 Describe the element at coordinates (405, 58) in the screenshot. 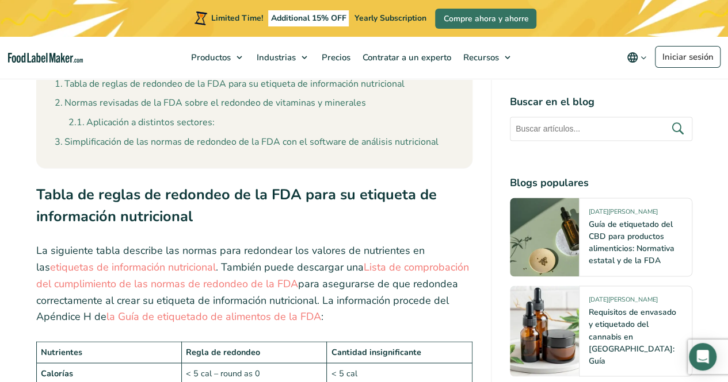

I see `span: Contratar a un experto` at that location.